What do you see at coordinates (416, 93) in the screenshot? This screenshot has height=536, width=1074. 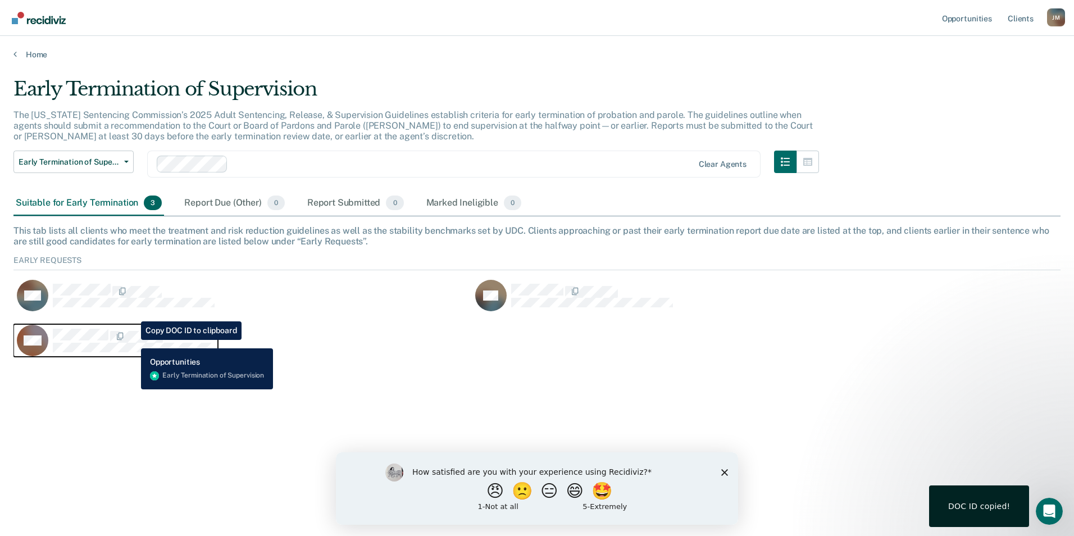 I see `div: Early Termination of Supervision` at bounding box center [416, 93].